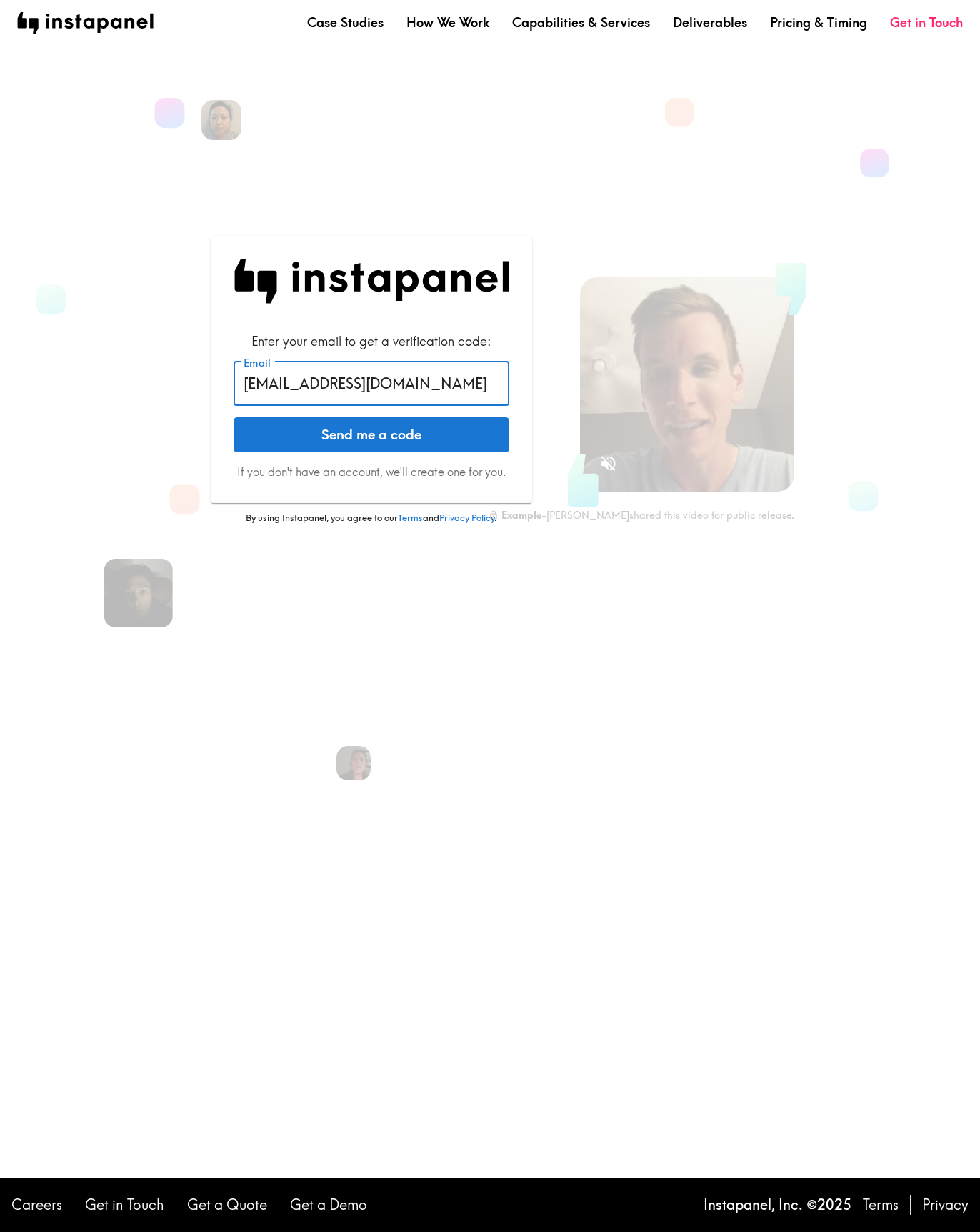 Image resolution: width=980 pixels, height=1232 pixels. Describe the element at coordinates (222, 120) in the screenshot. I see `img: Lisa` at that location.